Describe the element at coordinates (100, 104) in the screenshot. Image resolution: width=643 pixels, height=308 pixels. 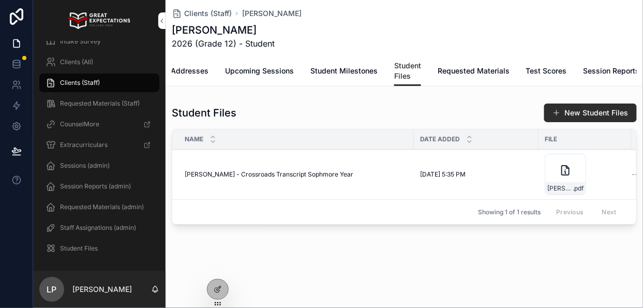
I see `span: Requested Materials (Staff)` at that location.